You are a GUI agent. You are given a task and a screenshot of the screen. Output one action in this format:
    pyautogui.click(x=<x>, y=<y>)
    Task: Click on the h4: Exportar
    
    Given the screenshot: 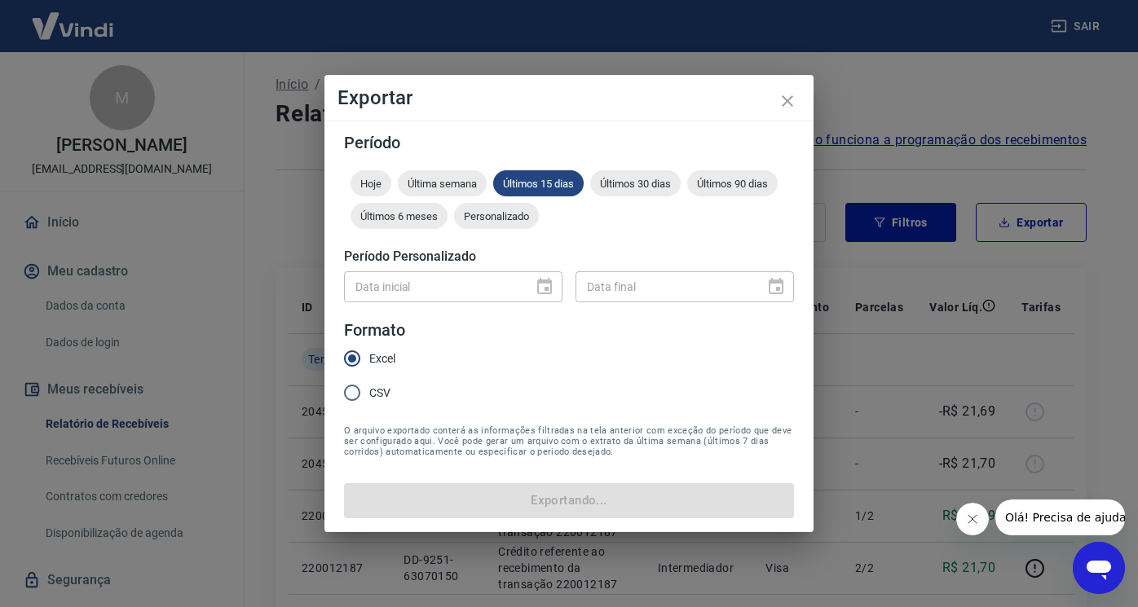 What is the action you would take?
    pyautogui.click(x=569, y=98)
    